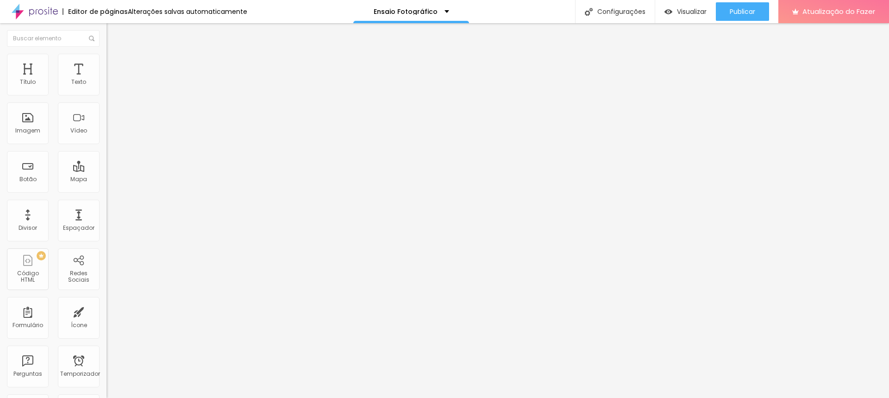 The width and height of the screenshot is (889, 398). Describe the element at coordinates (28, 130) in the screenshot. I see `font: Imagem` at that location.